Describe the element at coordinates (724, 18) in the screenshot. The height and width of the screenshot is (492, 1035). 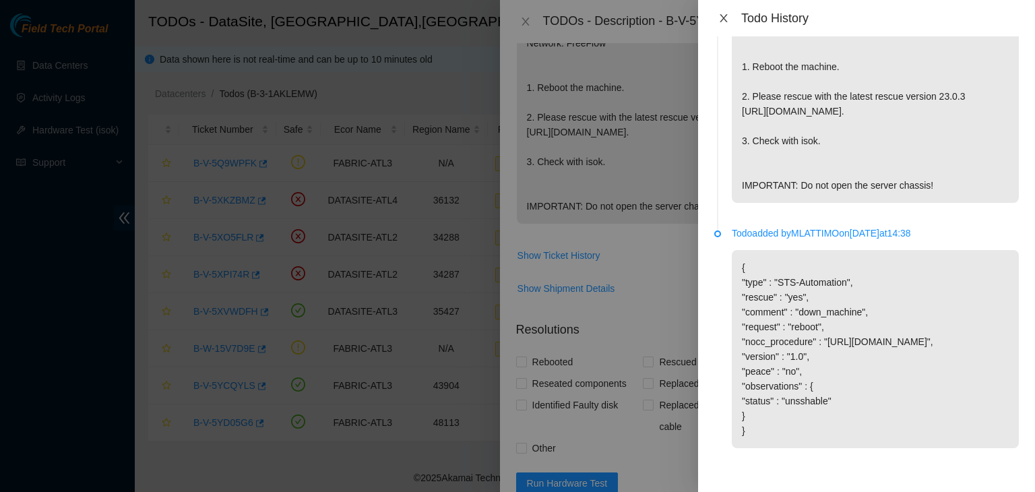
I see `button: Close` at that location.